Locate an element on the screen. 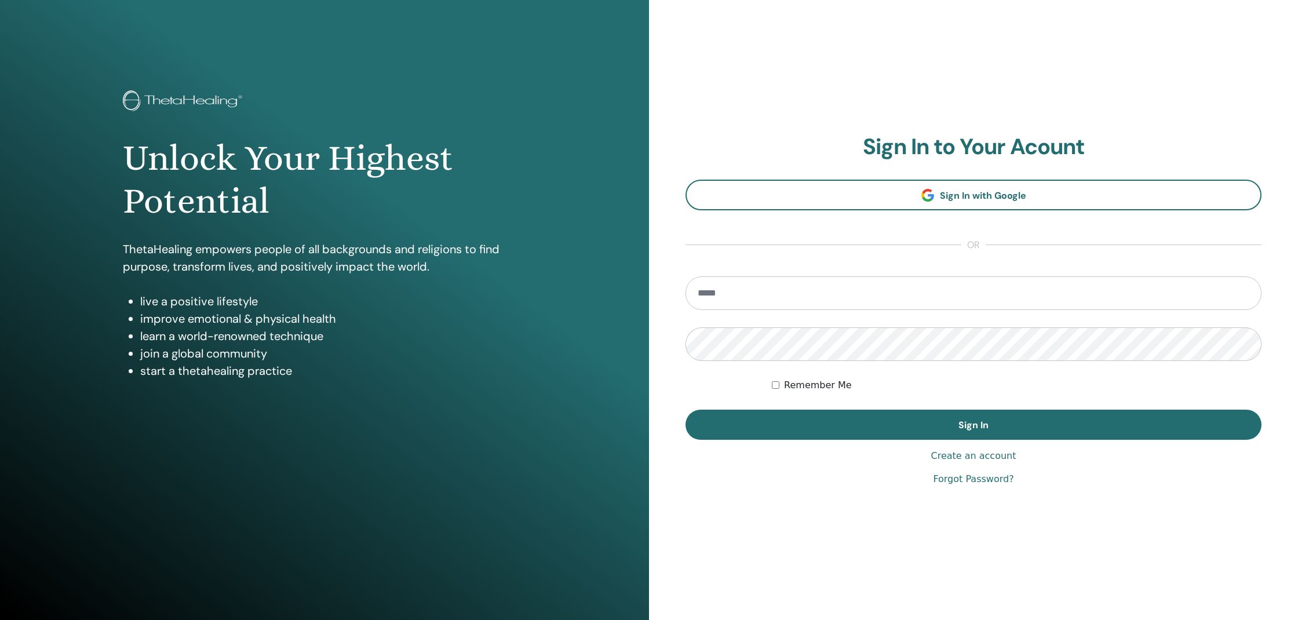  li: join a global community is located at coordinates (333, 354).